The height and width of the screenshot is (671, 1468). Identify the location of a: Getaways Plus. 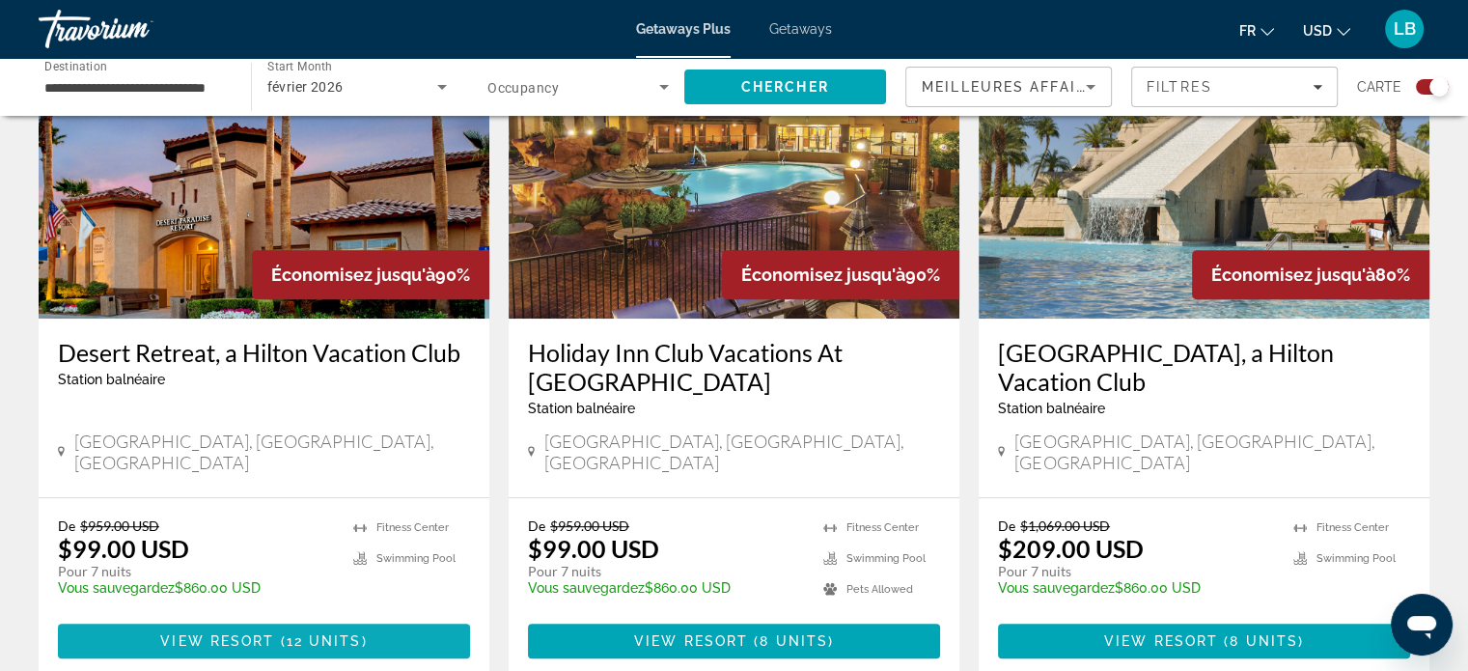
(683, 29).